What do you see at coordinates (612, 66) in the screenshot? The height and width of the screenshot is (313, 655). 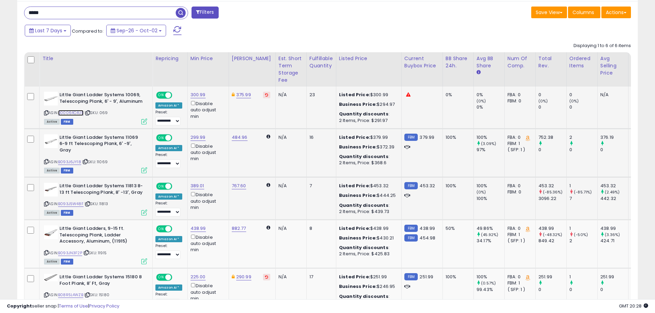 I see `div: Avg Selling Price` at bounding box center [612, 66].